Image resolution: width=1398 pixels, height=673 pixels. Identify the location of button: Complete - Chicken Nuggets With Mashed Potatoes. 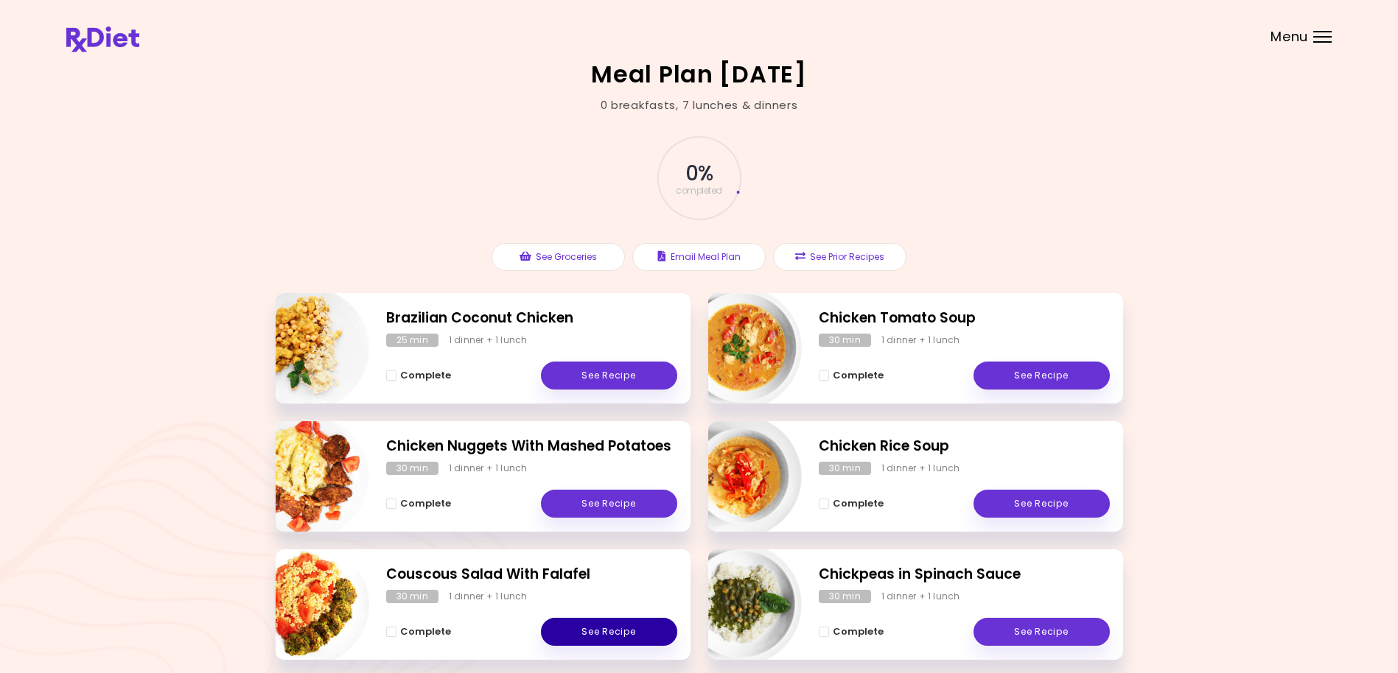
(418, 504).